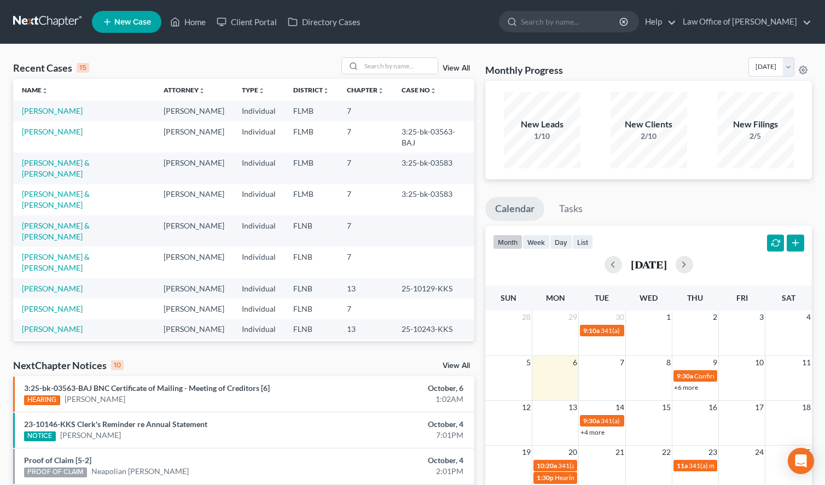 The width and height of the screenshot is (825, 485). Describe the element at coordinates (508, 298) in the screenshot. I see `span: Sun` at that location.